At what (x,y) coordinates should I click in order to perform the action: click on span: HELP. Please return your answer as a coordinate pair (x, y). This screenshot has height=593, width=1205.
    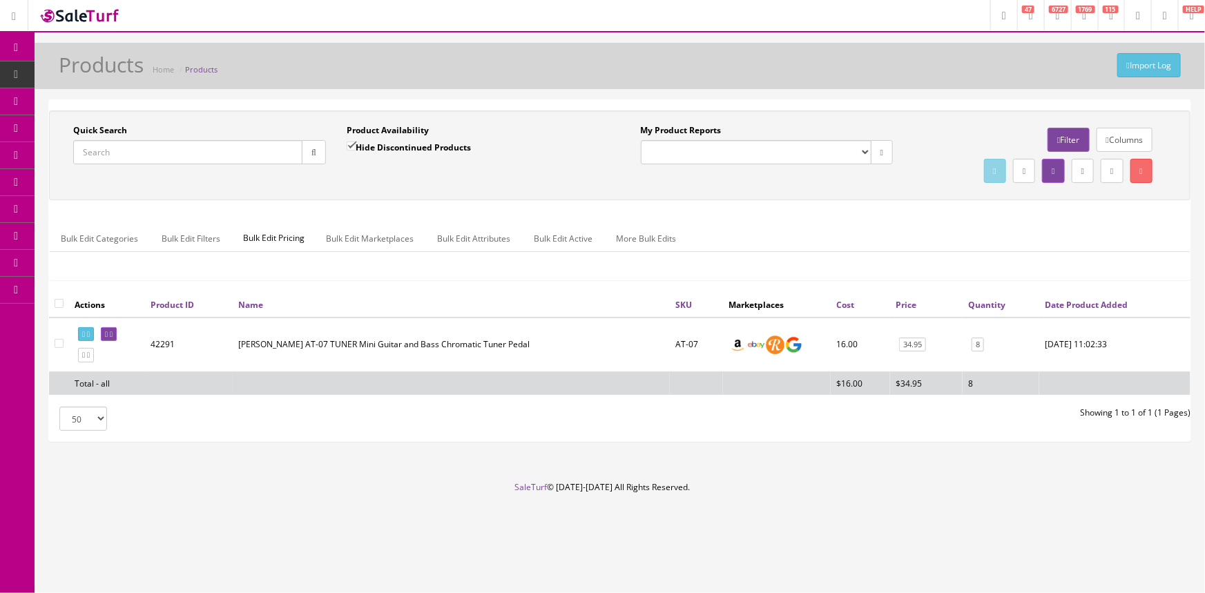
    Looking at the image, I should click on (1194, 9).